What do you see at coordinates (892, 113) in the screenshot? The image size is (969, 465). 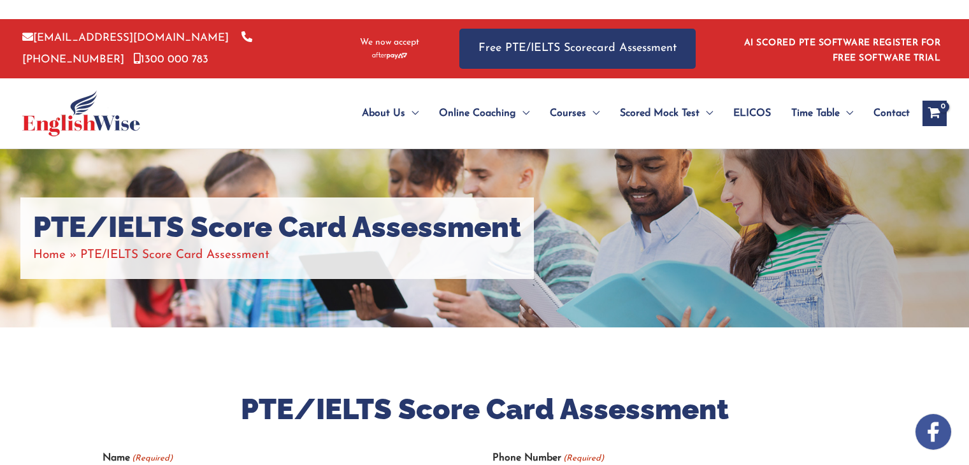 I see `span: Contact` at bounding box center [892, 113].